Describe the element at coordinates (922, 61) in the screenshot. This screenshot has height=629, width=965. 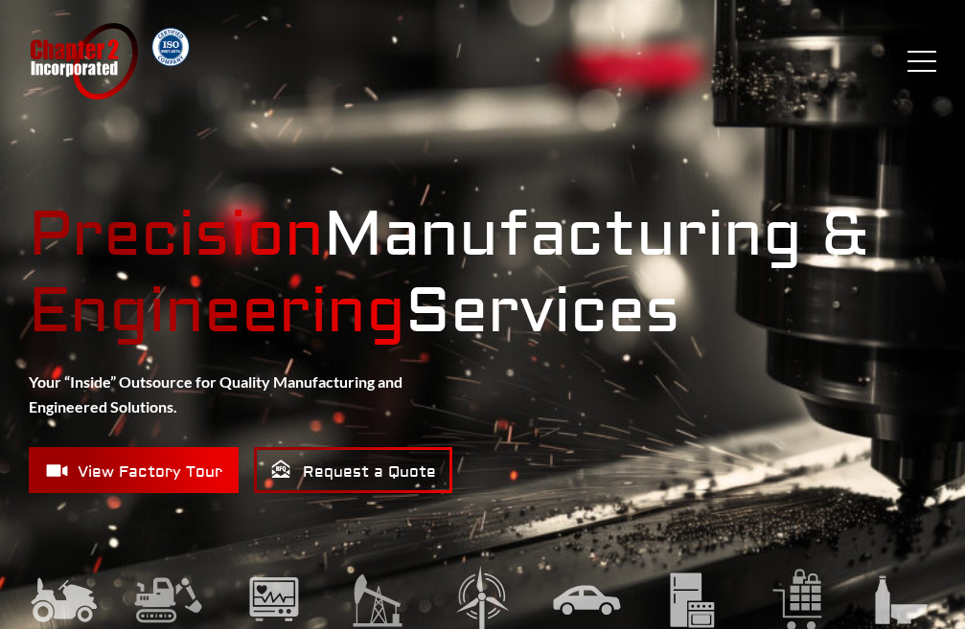
I see `button: Menu` at that location.